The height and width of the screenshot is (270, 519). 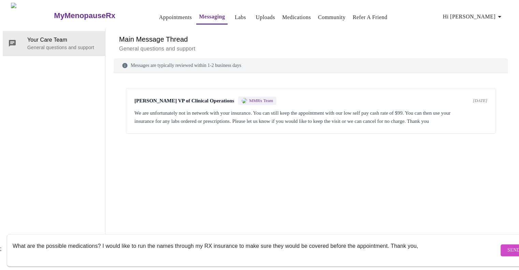 What do you see at coordinates (63, 40) in the screenshot?
I see `span: Your Care Team` at bounding box center [63, 40].